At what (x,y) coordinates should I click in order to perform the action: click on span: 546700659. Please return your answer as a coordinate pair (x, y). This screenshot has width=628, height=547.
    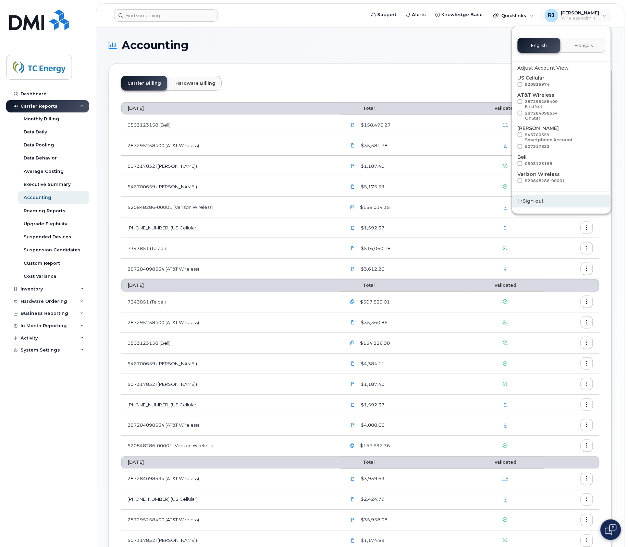
    Looking at the image, I should click on (549, 137).